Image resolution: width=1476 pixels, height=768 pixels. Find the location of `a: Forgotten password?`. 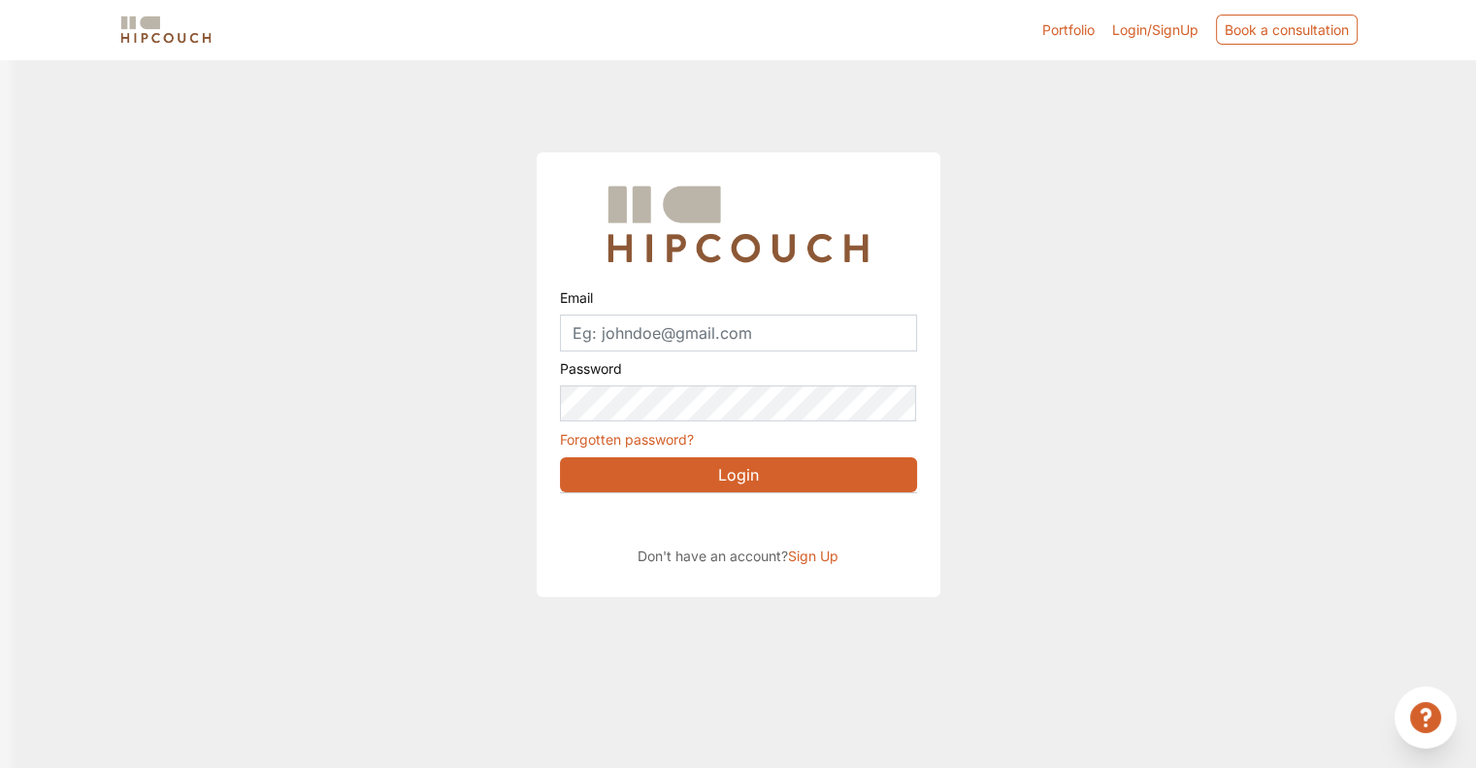

a: Forgotten password? is located at coordinates (627, 439).